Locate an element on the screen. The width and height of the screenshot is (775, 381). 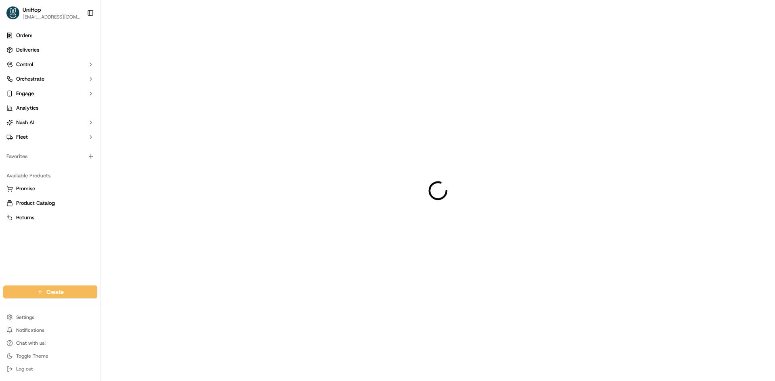
button: Create is located at coordinates (50, 292).